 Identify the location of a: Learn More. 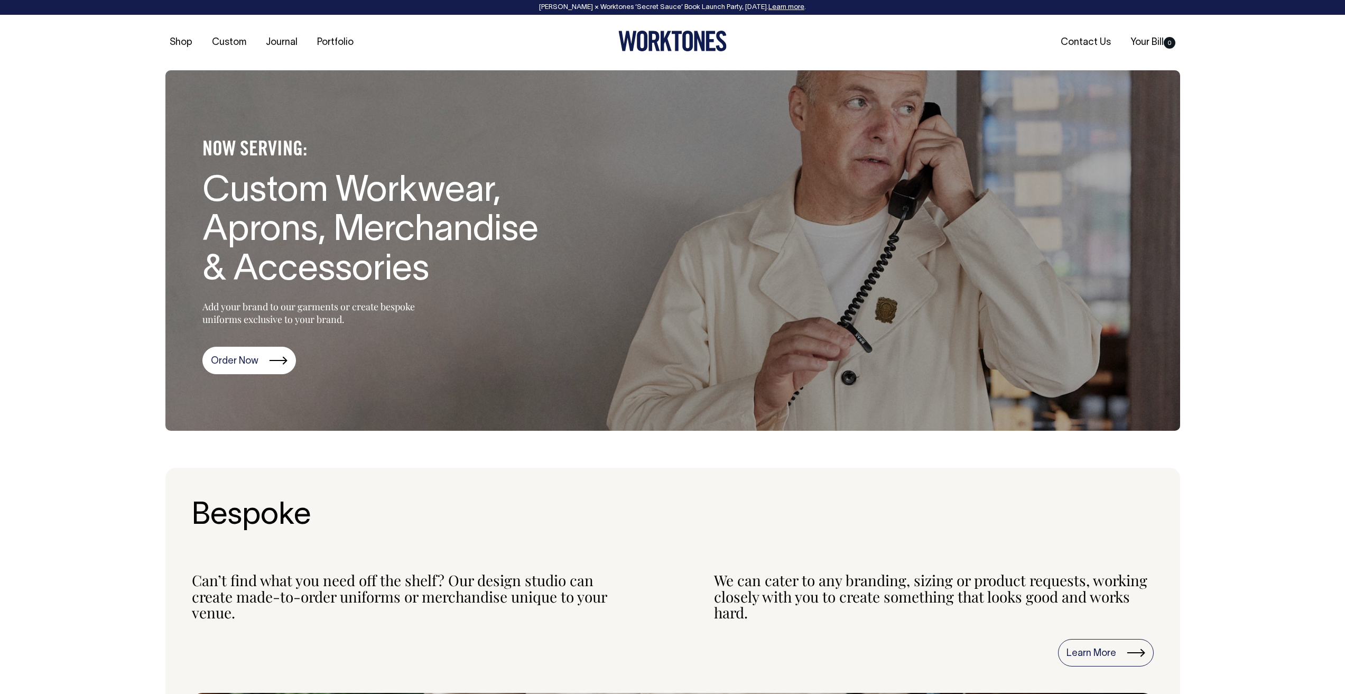
(1105, 653).